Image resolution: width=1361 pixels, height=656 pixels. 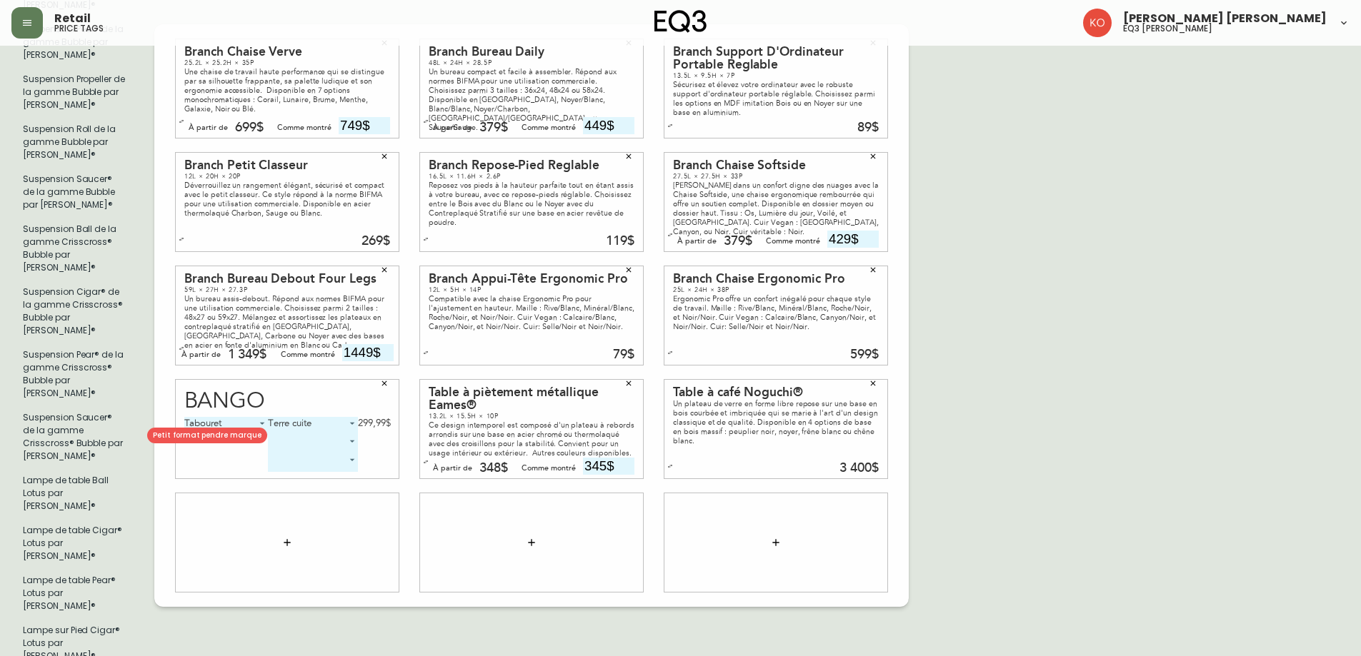 What do you see at coordinates (776, 166) in the screenshot?
I see `div: Branch Chaise Softside` at bounding box center [776, 166].